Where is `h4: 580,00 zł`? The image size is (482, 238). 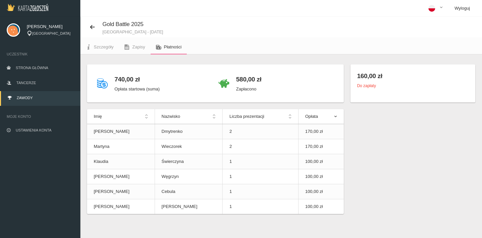
h4: 580,00 zł is located at coordinates (248, 79).